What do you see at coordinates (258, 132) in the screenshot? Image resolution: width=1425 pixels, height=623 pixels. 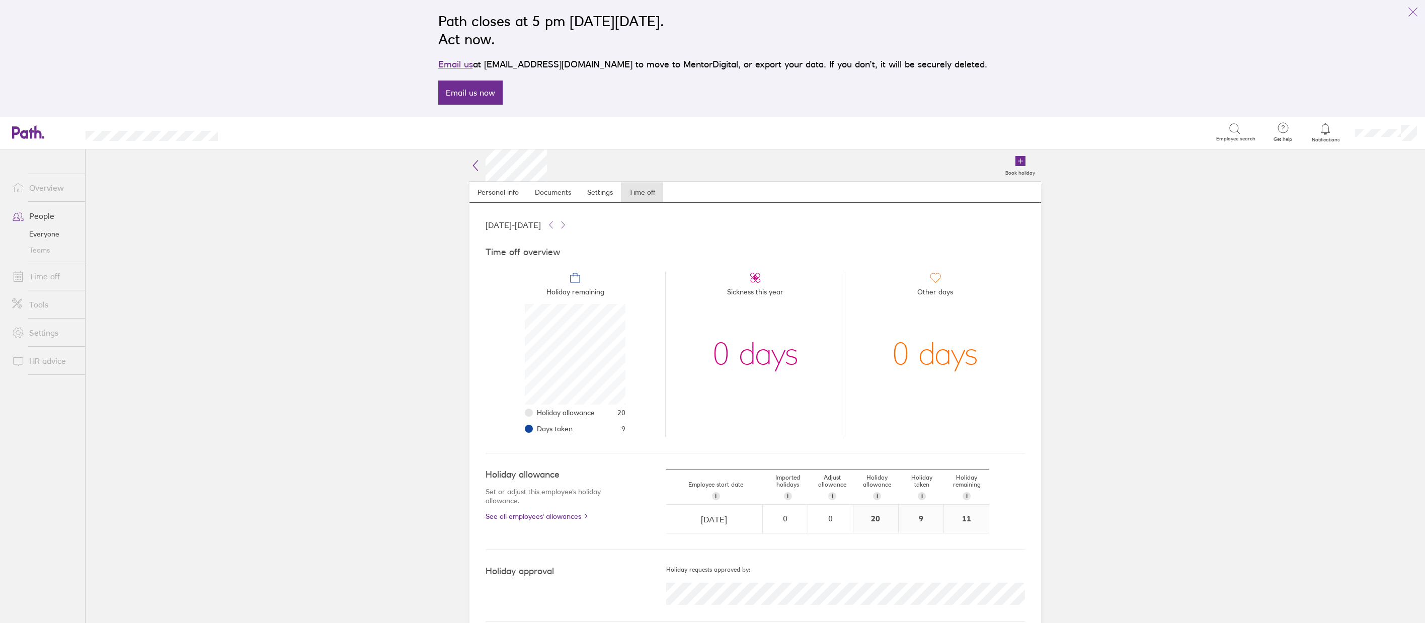 I see `div: Search` at bounding box center [258, 132].